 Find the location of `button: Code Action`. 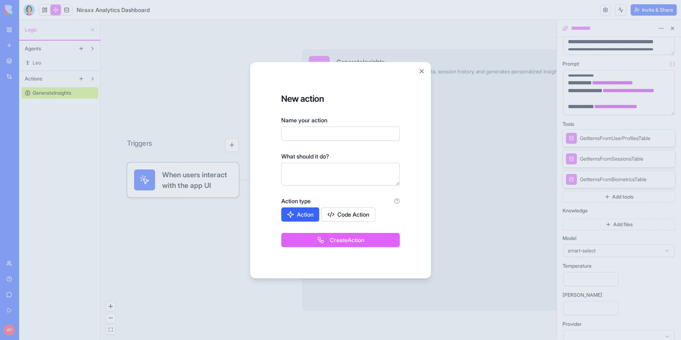

button: Code Action is located at coordinates (348, 215).